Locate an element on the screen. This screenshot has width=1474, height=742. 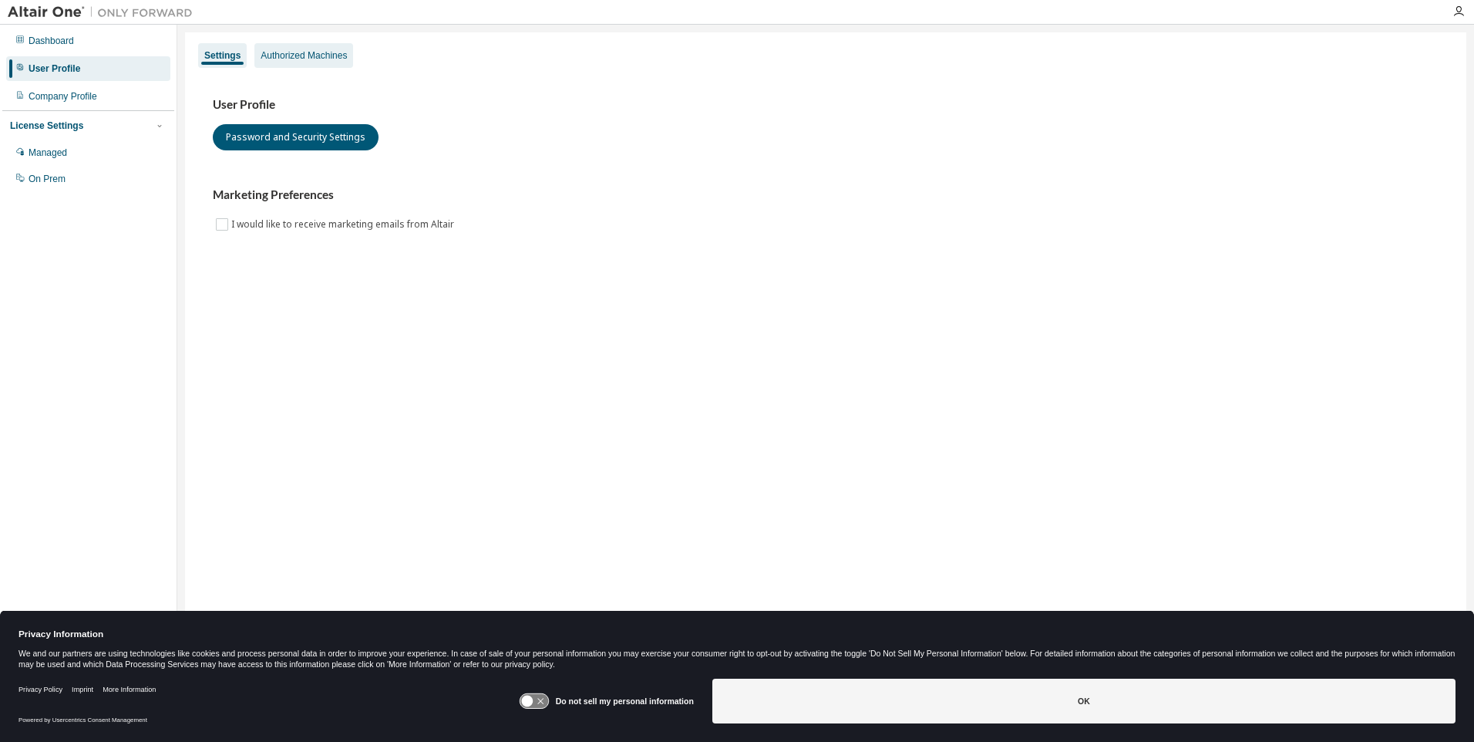
h3: User Profile is located at coordinates (826, 105).